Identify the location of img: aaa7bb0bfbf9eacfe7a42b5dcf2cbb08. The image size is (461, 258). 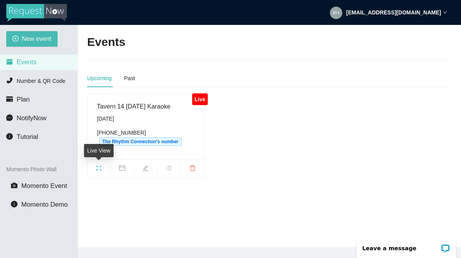
(336, 13).